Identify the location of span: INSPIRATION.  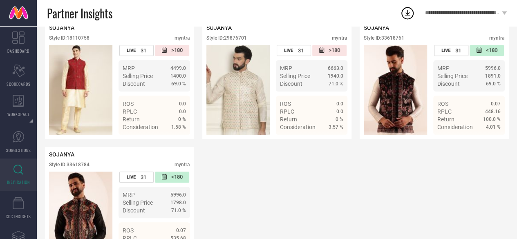
(18, 182).